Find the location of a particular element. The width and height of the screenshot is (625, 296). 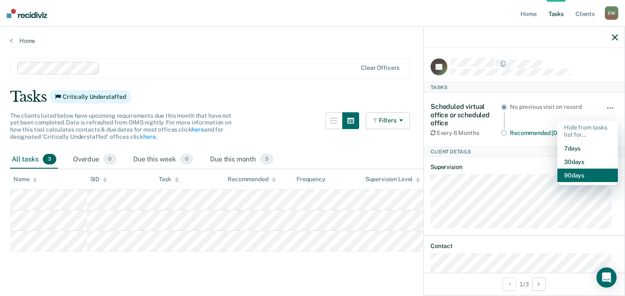

button: 7 days is located at coordinates (588, 148).